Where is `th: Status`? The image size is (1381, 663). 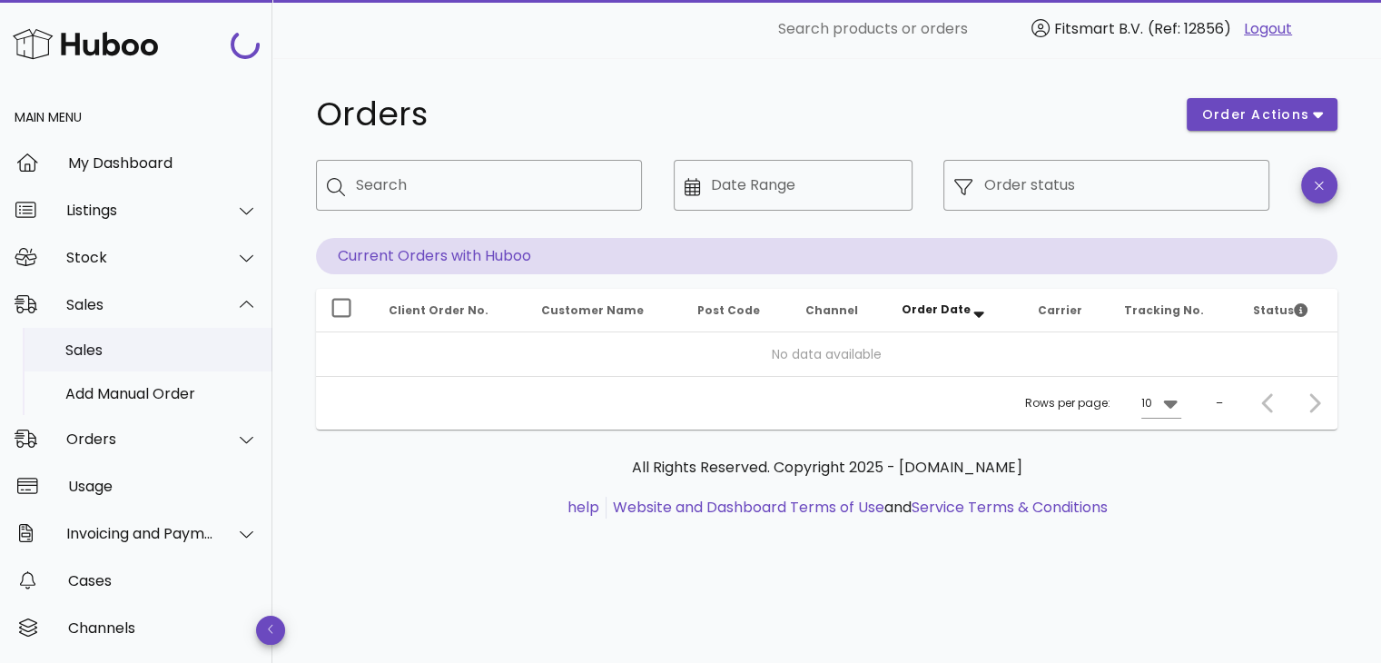 th: Status is located at coordinates (1288, 311).